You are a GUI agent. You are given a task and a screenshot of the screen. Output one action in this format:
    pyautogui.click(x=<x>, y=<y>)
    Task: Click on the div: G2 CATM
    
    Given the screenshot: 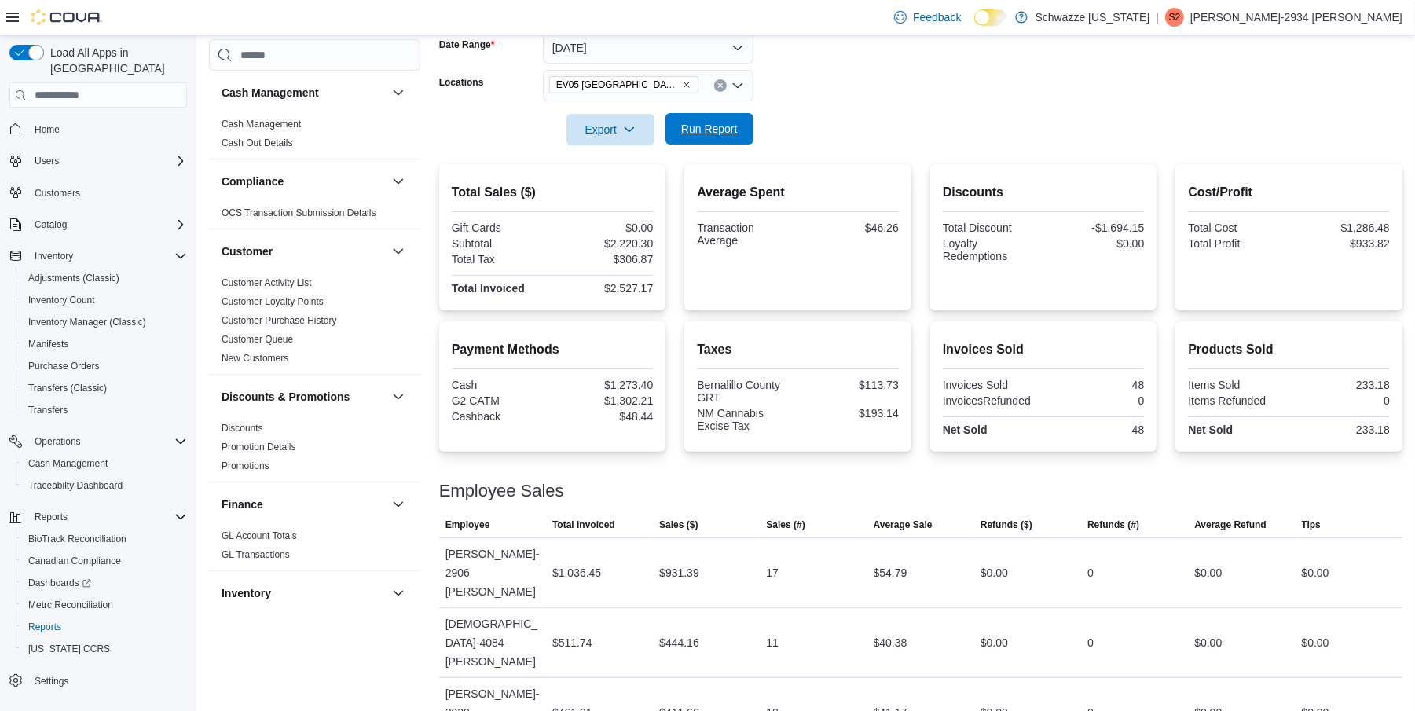 What is the action you would take?
    pyautogui.click(x=500, y=401)
    